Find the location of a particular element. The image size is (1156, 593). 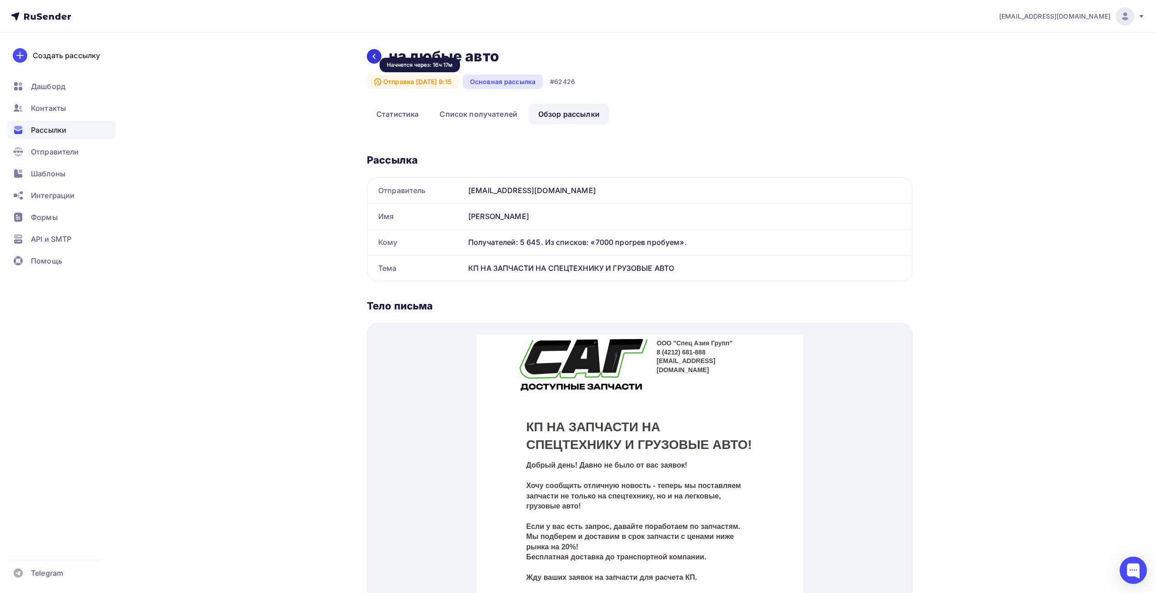

a: Список получателей is located at coordinates (478, 114).